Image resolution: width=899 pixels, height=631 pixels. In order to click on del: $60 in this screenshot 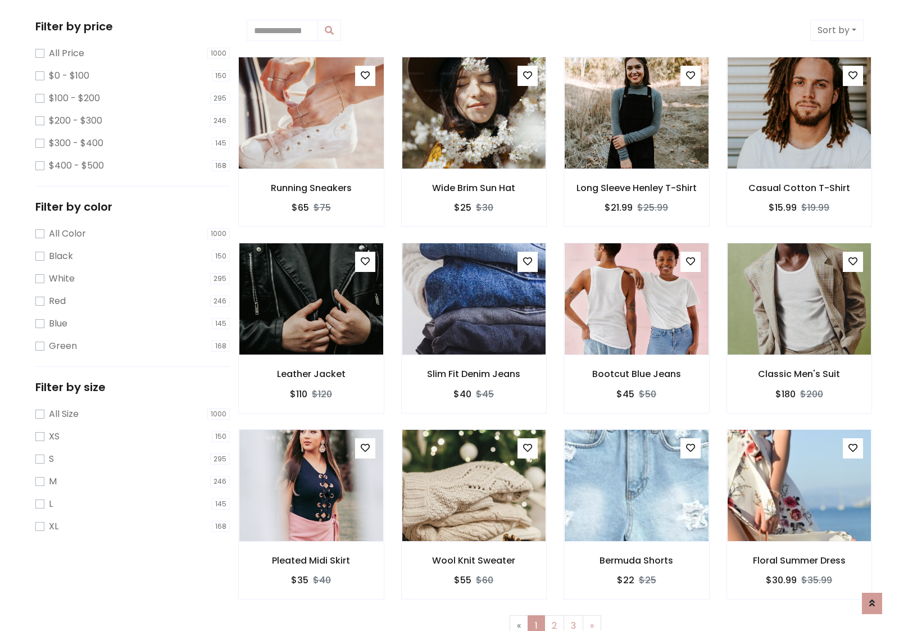, I will do `click(485, 580)`.